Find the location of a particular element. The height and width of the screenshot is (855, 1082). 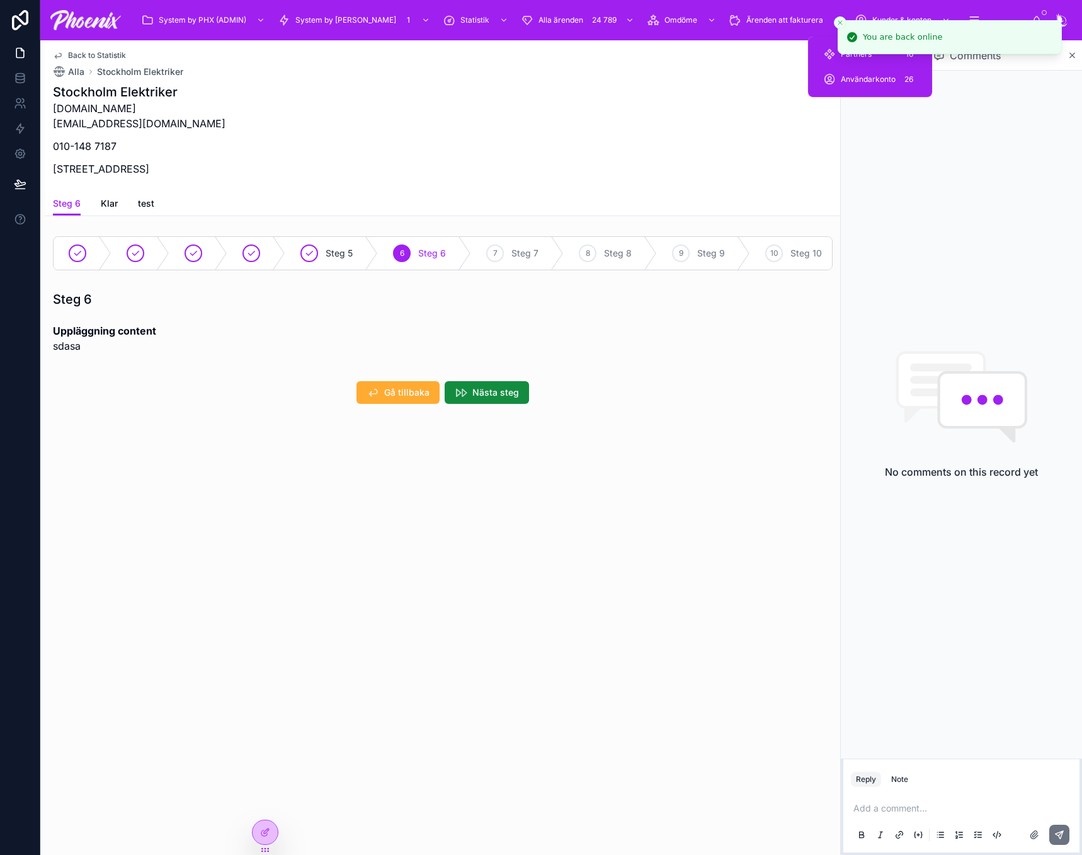

a: Omdöme is located at coordinates (683, 20).